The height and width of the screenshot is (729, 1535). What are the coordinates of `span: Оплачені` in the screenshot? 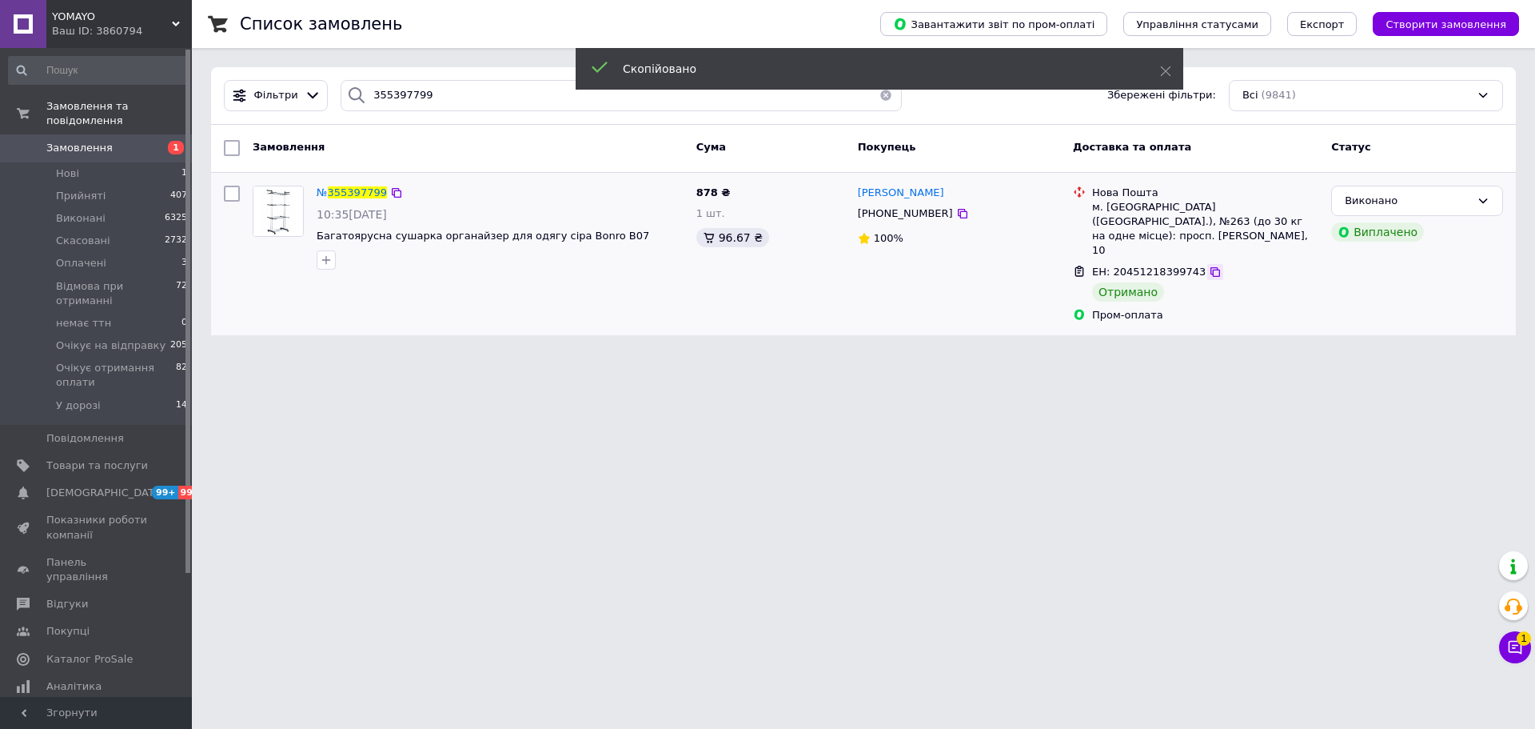 It's located at (81, 263).